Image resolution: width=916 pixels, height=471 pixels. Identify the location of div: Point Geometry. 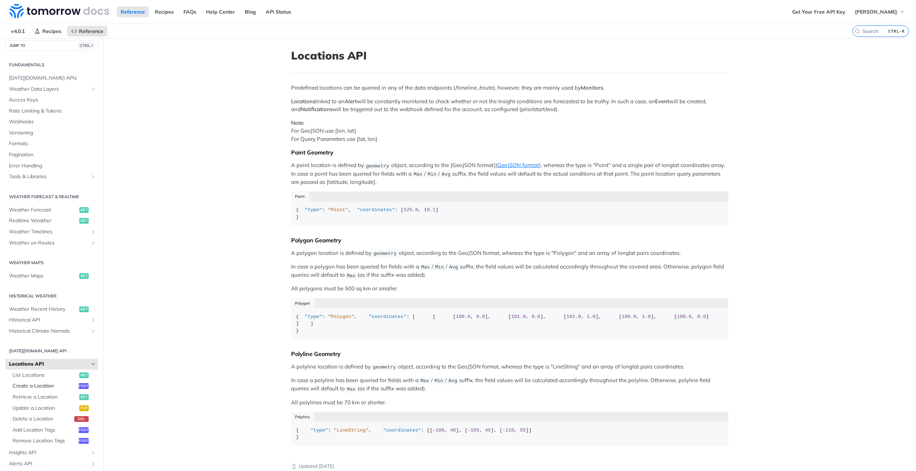
(509, 152).